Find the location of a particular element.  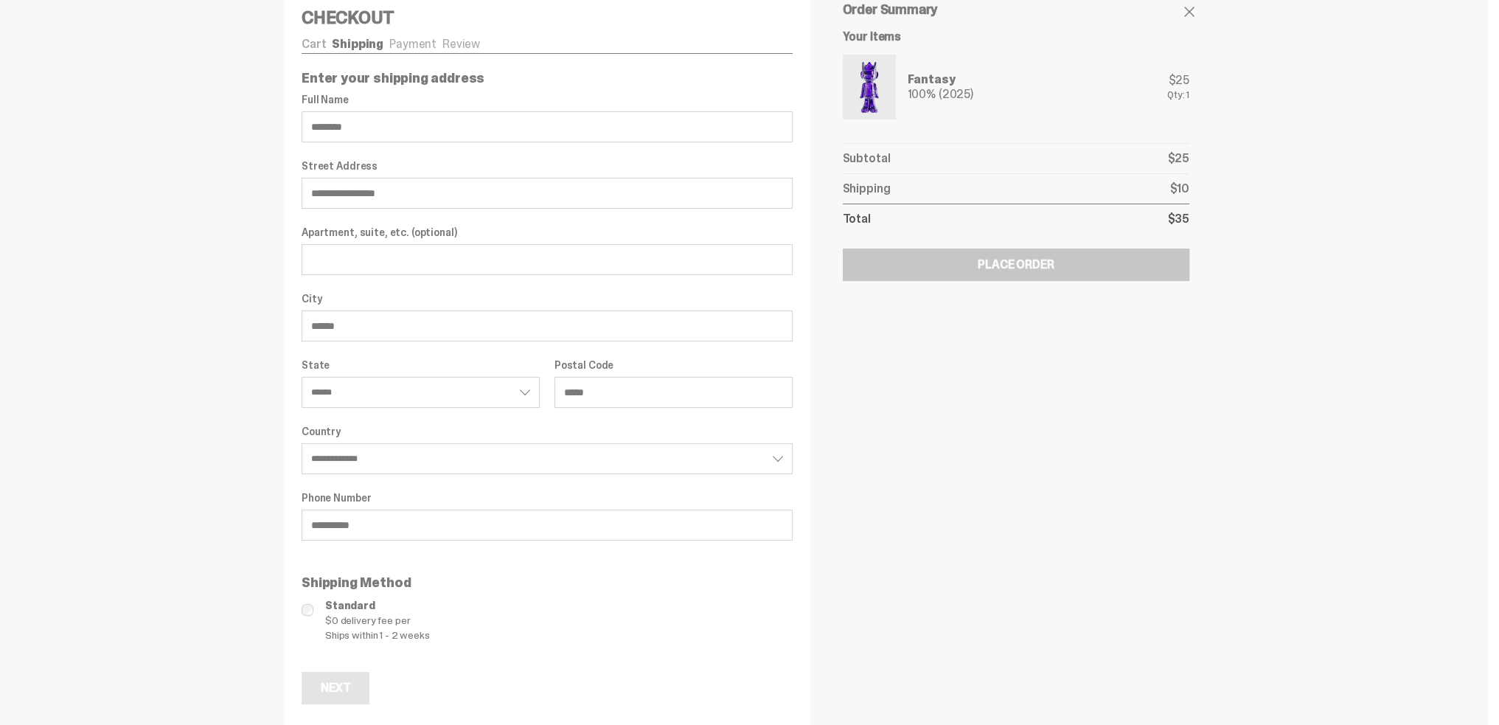

p: Enter your shipping address is located at coordinates (547, 78).